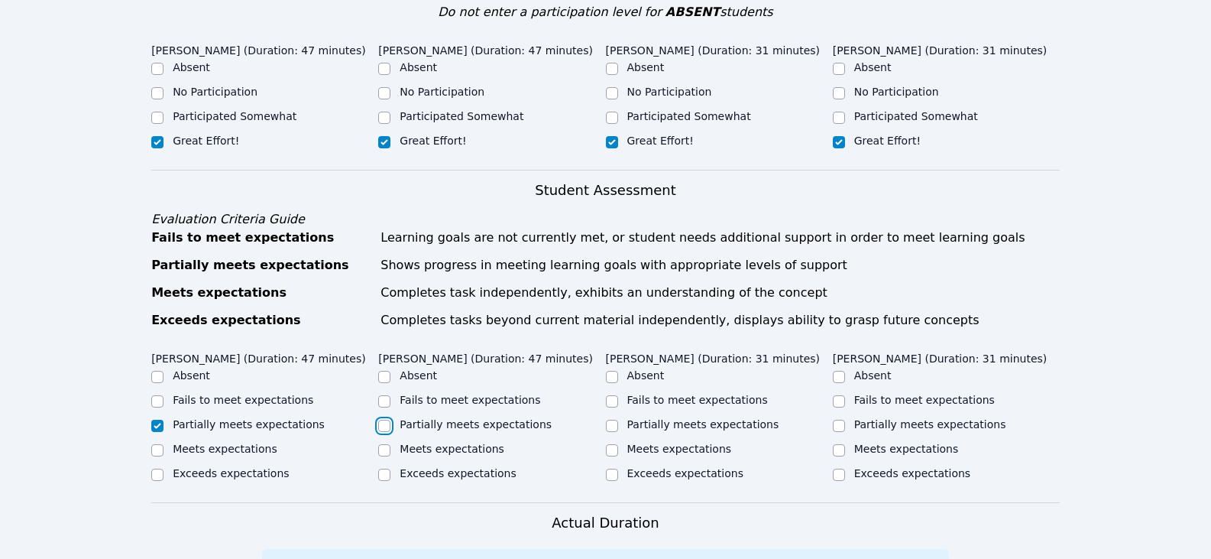  I want to click on div: Exceeds expectations, so click(261, 320).